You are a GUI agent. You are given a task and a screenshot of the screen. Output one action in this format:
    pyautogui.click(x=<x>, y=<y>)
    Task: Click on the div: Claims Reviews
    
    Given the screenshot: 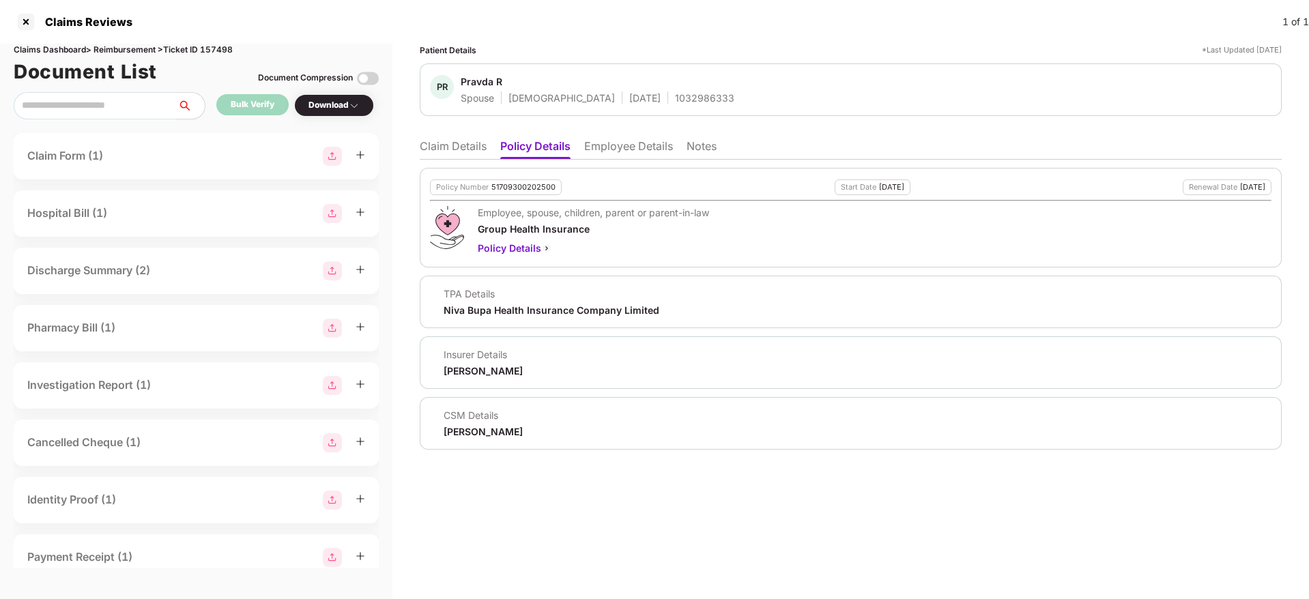 What is the action you would take?
    pyautogui.click(x=85, y=22)
    